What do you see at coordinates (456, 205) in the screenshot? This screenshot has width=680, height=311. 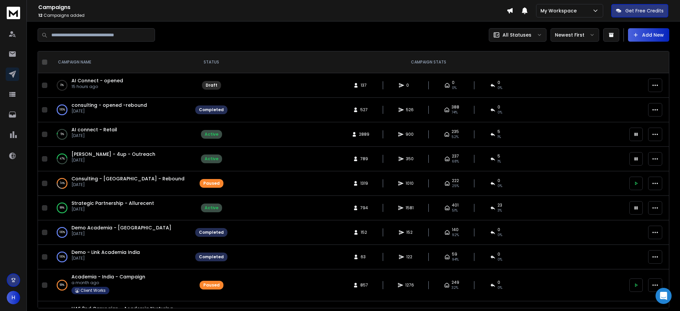 I see `span: 401` at bounding box center [456, 205].